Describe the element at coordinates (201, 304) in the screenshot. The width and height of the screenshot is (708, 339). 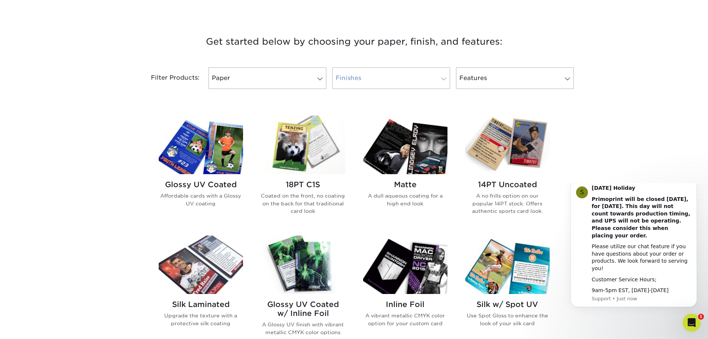
I see `h2: Silk Laminated` at that location.